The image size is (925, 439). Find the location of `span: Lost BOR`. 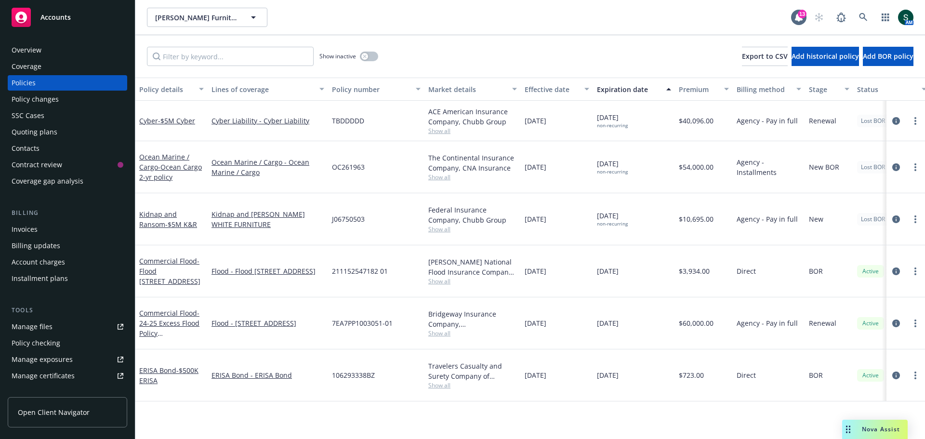

span: Lost BOR is located at coordinates (873, 167).